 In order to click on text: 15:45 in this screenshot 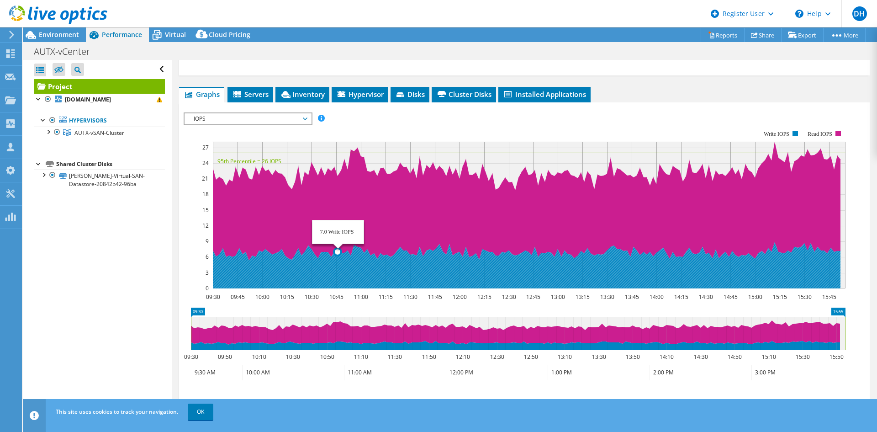, I will do `click(829, 296)`.